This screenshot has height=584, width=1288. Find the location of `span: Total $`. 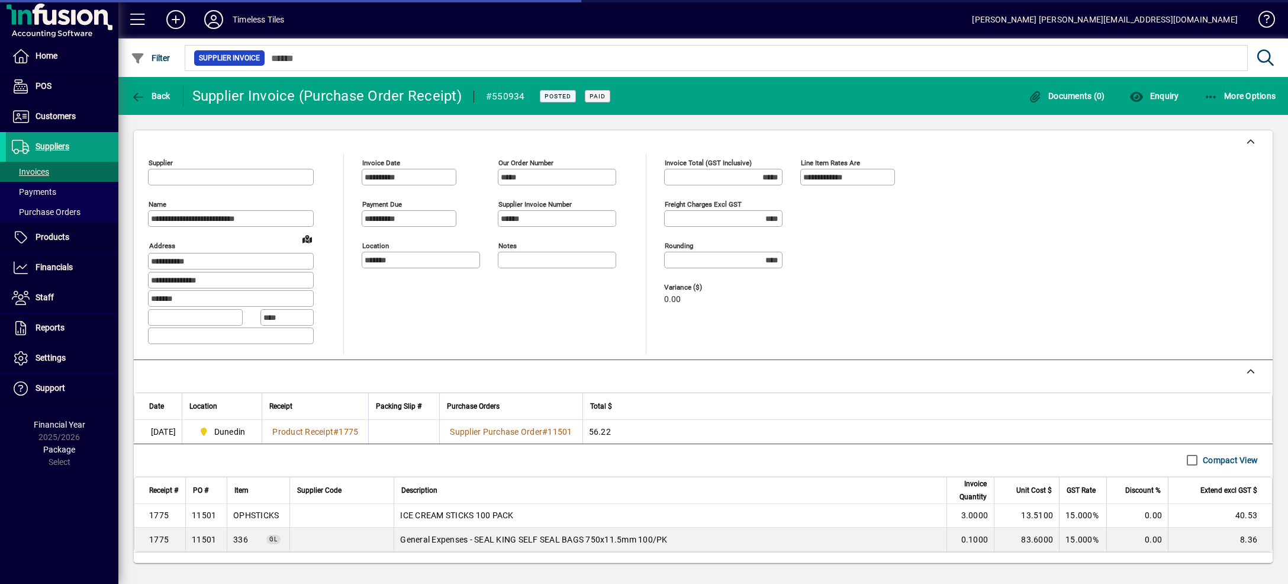

span: Total $ is located at coordinates (601, 406).